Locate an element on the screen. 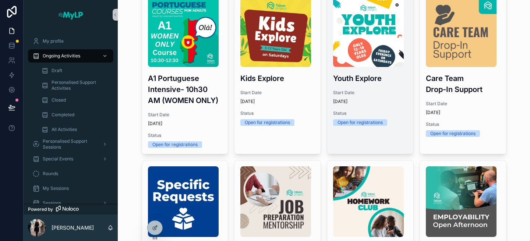 This screenshot has height=241, width=530. img: job-preparation-mentorship.jpg is located at coordinates (276, 202).